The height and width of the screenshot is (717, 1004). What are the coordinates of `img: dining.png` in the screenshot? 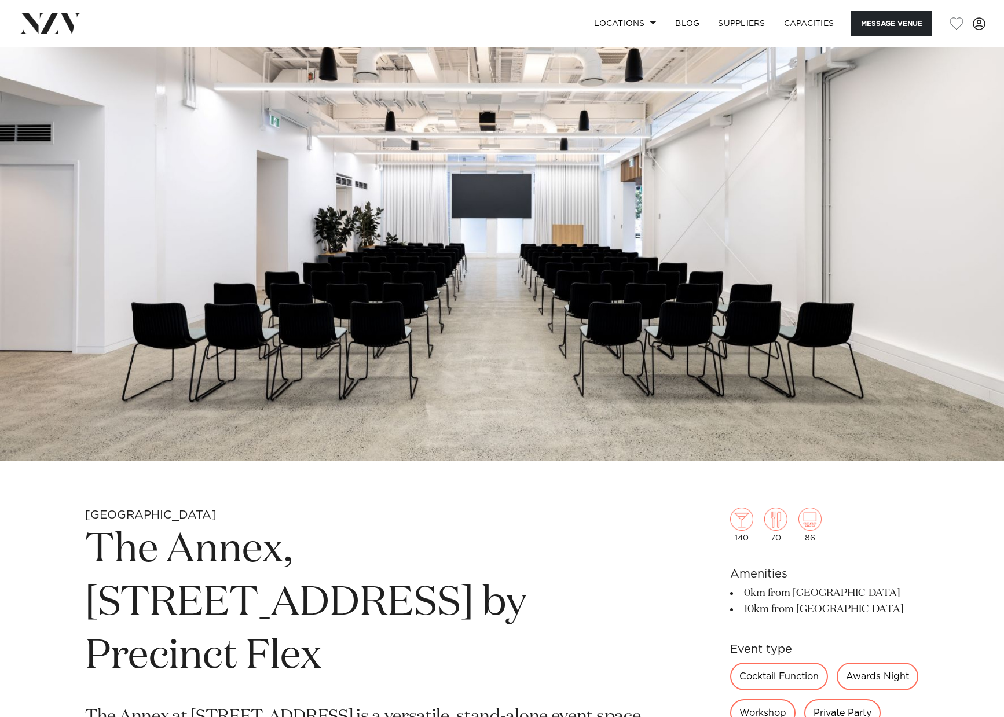 It's located at (776, 519).